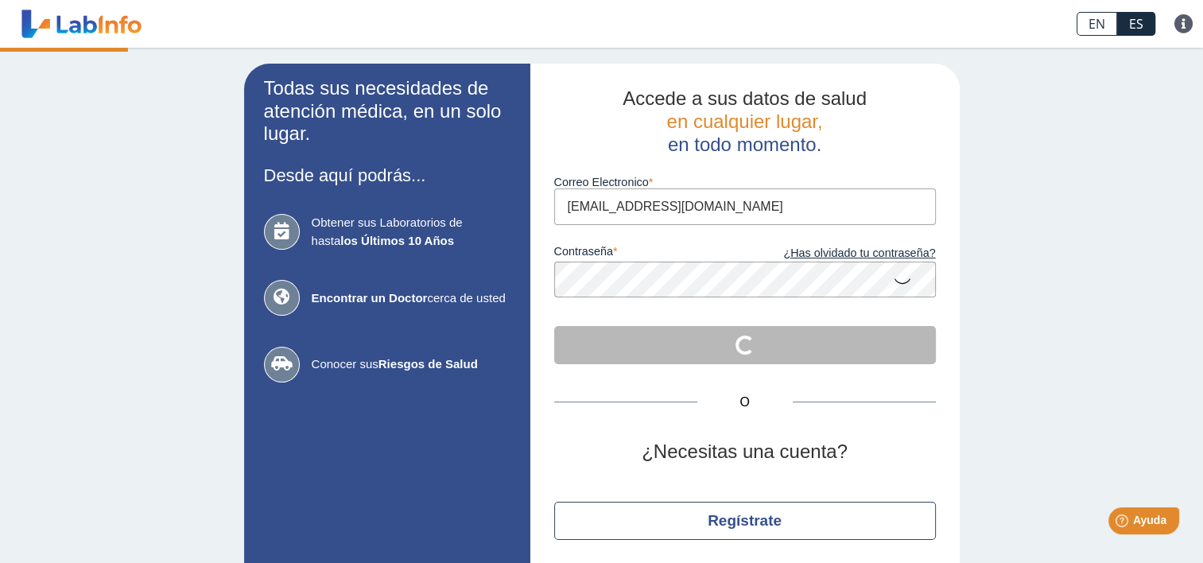 The image size is (1203, 563). Describe the element at coordinates (387, 111) in the screenshot. I see `h2: Todas sus necesidades de atención médica, en un solo lugar.` at that location.